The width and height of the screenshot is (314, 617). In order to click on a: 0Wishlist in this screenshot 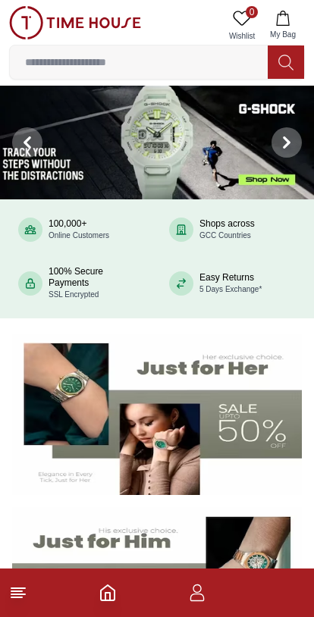, I will do `click(242, 25)`.